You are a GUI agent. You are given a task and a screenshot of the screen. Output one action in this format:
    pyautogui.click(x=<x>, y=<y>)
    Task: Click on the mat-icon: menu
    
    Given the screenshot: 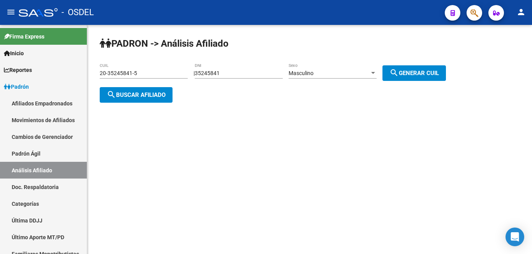 What is the action you would take?
    pyautogui.click(x=11, y=12)
    